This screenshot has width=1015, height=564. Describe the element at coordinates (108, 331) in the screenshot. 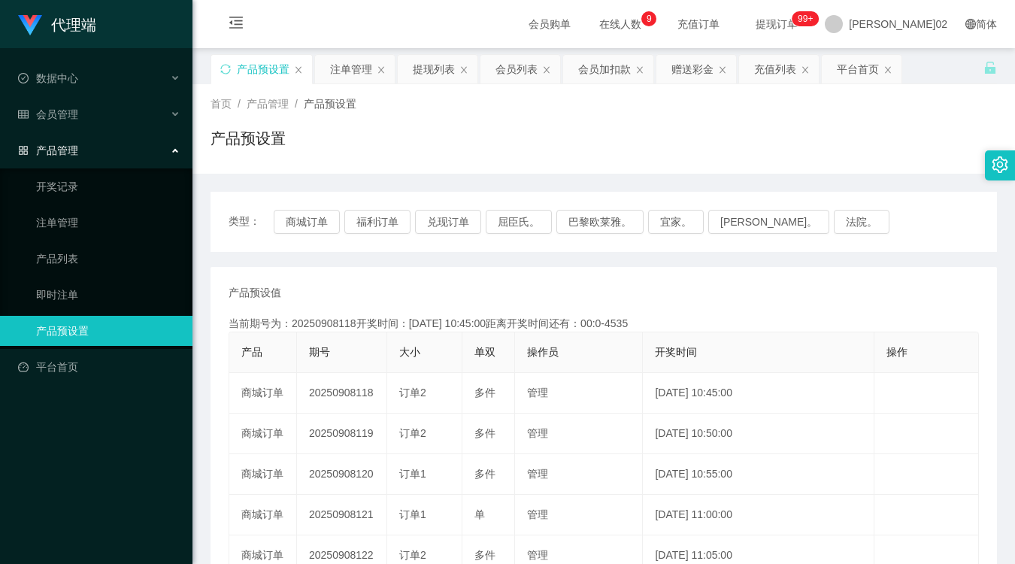

I see `a: 产品预设置` at that location.